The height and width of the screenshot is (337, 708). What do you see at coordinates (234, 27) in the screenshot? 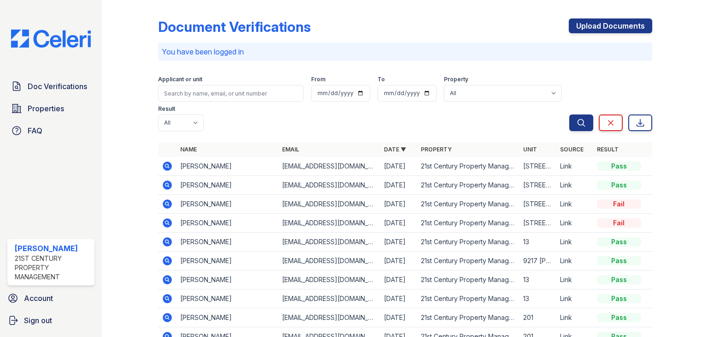
I see `div: Document Verifications` at bounding box center [234, 27].